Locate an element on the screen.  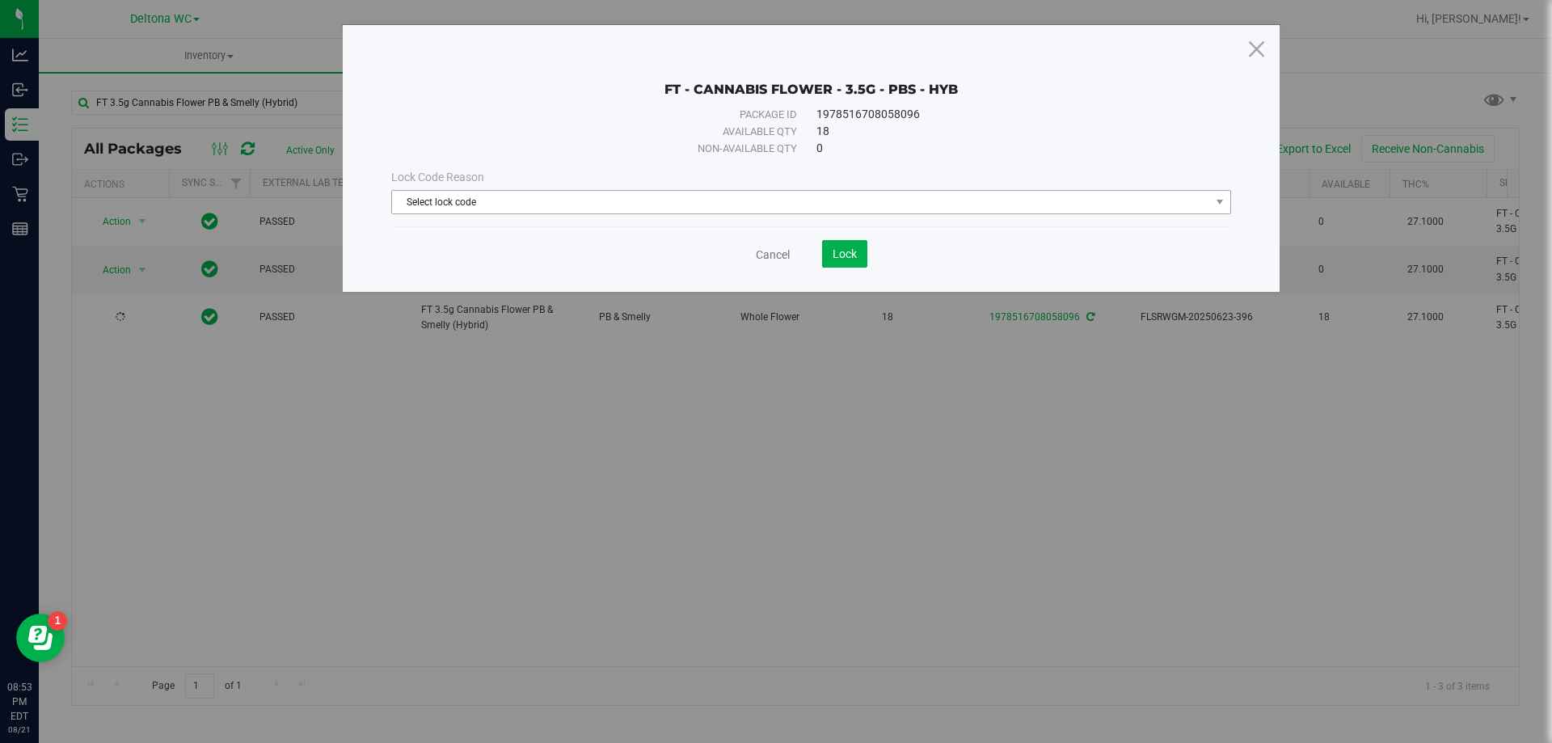
span: Select lock code is located at coordinates (801, 202).